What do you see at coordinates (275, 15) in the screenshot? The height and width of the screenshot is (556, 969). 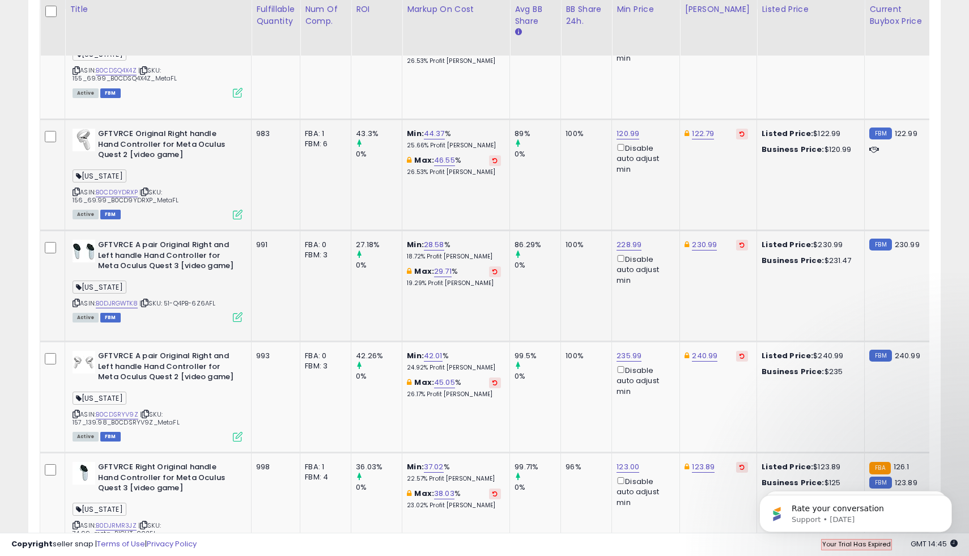 I see `div: Fulfillable Quantity` at bounding box center [275, 15].